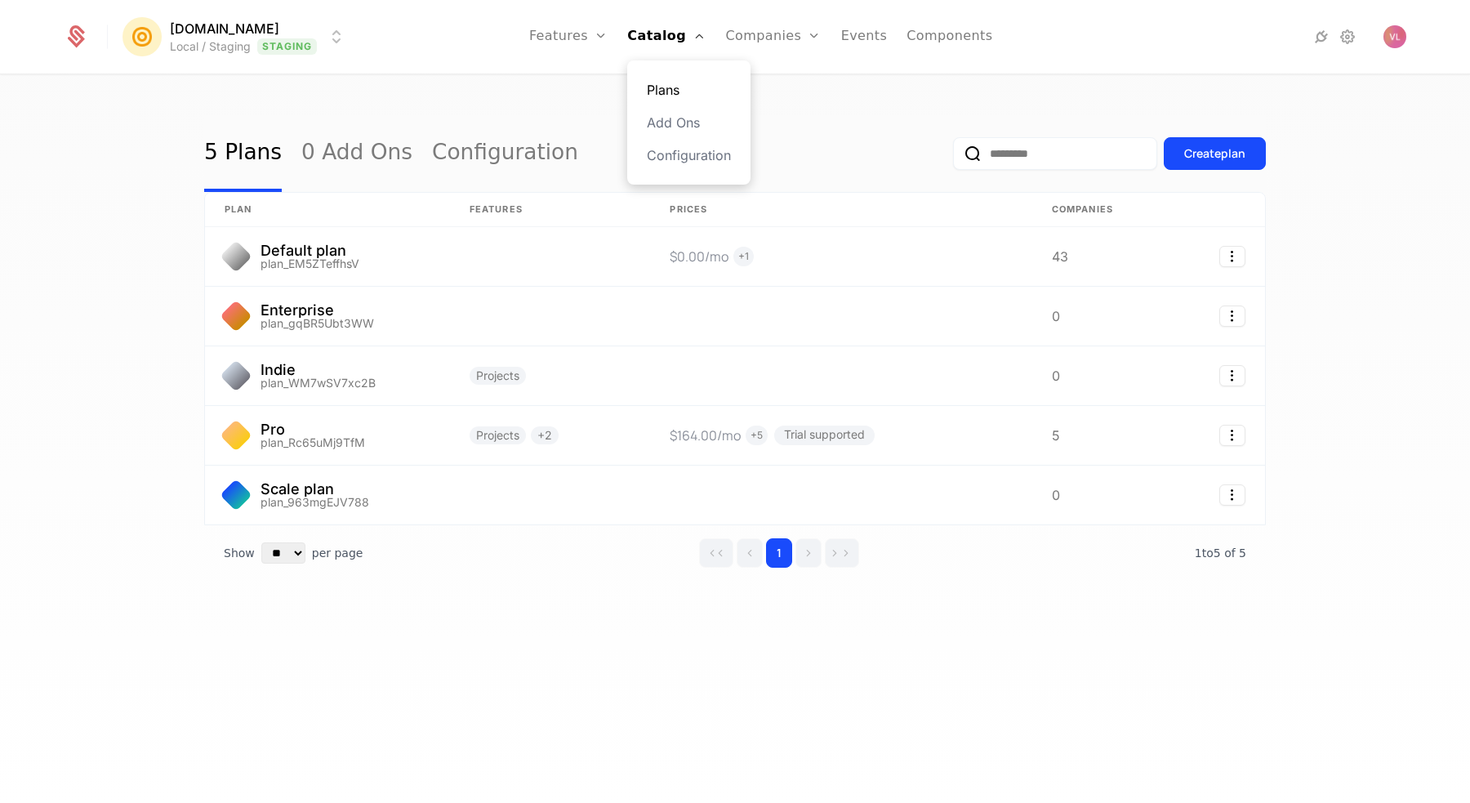 The height and width of the screenshot is (803, 1470). Describe the element at coordinates (142, 37) in the screenshot. I see `img: Mention.click` at that location.